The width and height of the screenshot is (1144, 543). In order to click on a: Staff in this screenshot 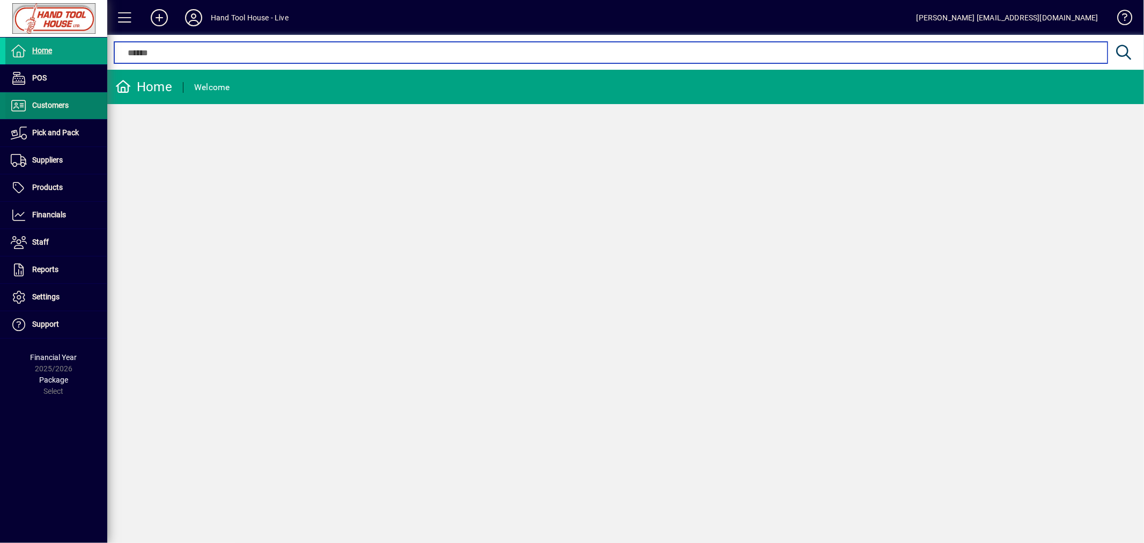, I will do `click(56, 242)`.